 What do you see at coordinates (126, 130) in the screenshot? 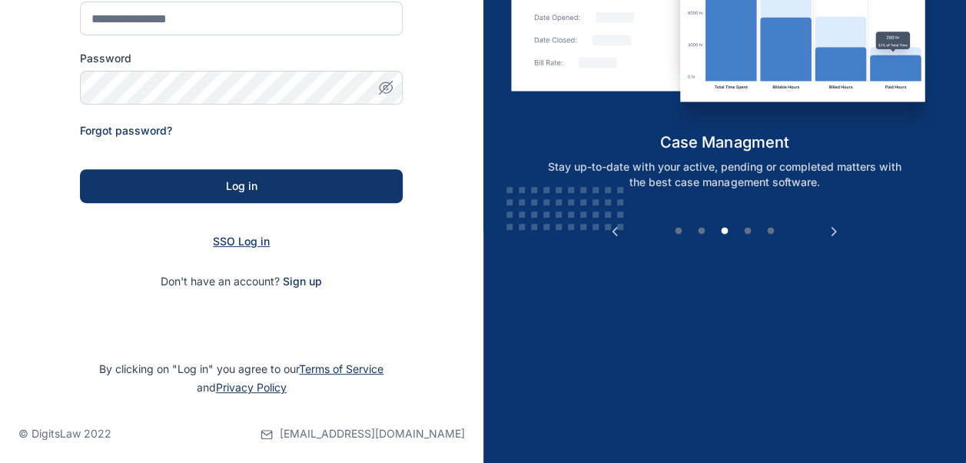
I see `a: Forgot password?` at bounding box center [126, 130].